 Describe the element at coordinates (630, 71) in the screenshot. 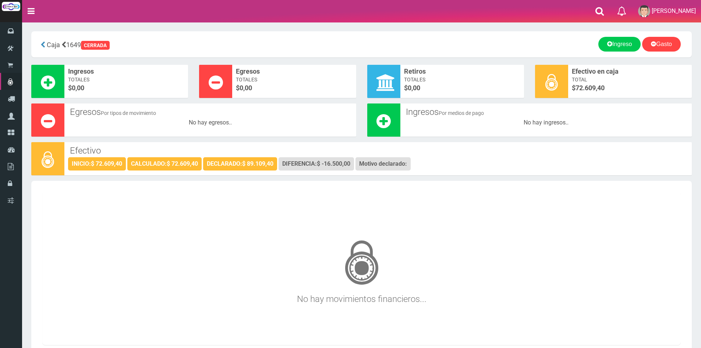

I see `span: Efectivo en caja` at that location.